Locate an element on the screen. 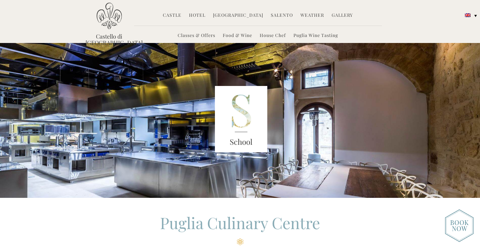 This screenshot has height=250, width=480. img: Castello di Ugento is located at coordinates (109, 16).